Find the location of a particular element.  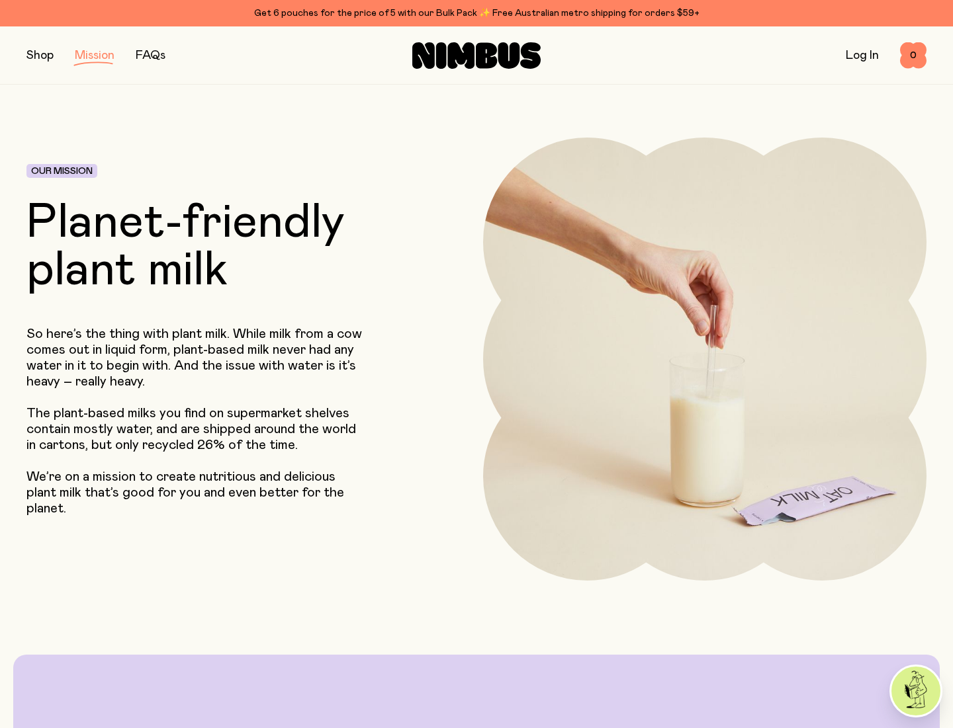

div: Get 6 pouches for the price of 5 with our Bulk Pack ✨ Free Australian metro shipping for orders $59+ is located at coordinates (476, 13).